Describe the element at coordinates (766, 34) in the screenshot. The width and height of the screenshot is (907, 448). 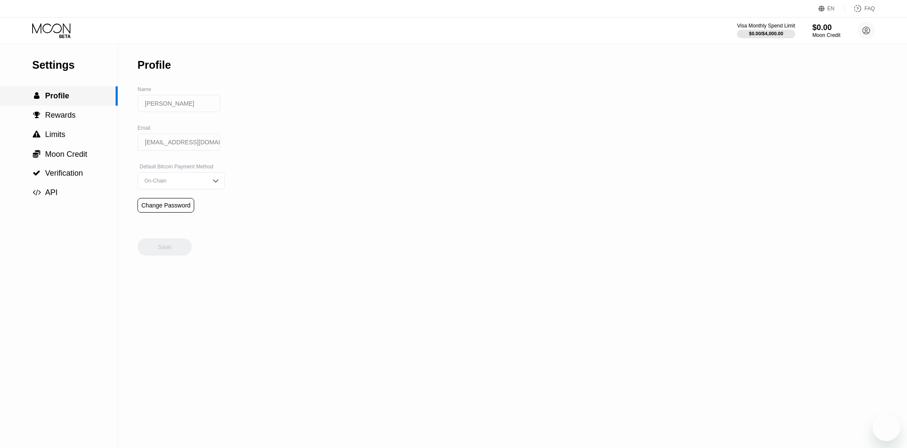
I see `div: $0.00 / $4,000.00` at that location.